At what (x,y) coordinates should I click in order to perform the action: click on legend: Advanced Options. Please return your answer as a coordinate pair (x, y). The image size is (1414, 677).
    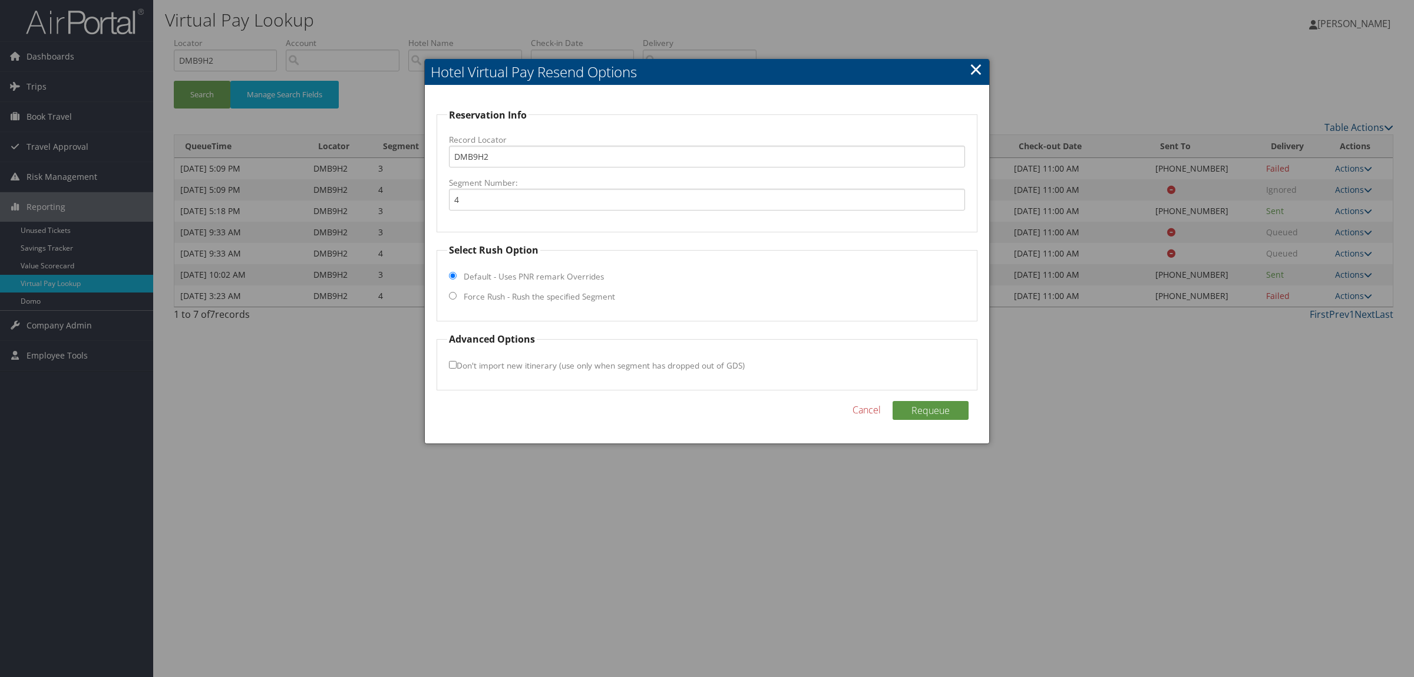
    Looking at the image, I should click on (492, 339).